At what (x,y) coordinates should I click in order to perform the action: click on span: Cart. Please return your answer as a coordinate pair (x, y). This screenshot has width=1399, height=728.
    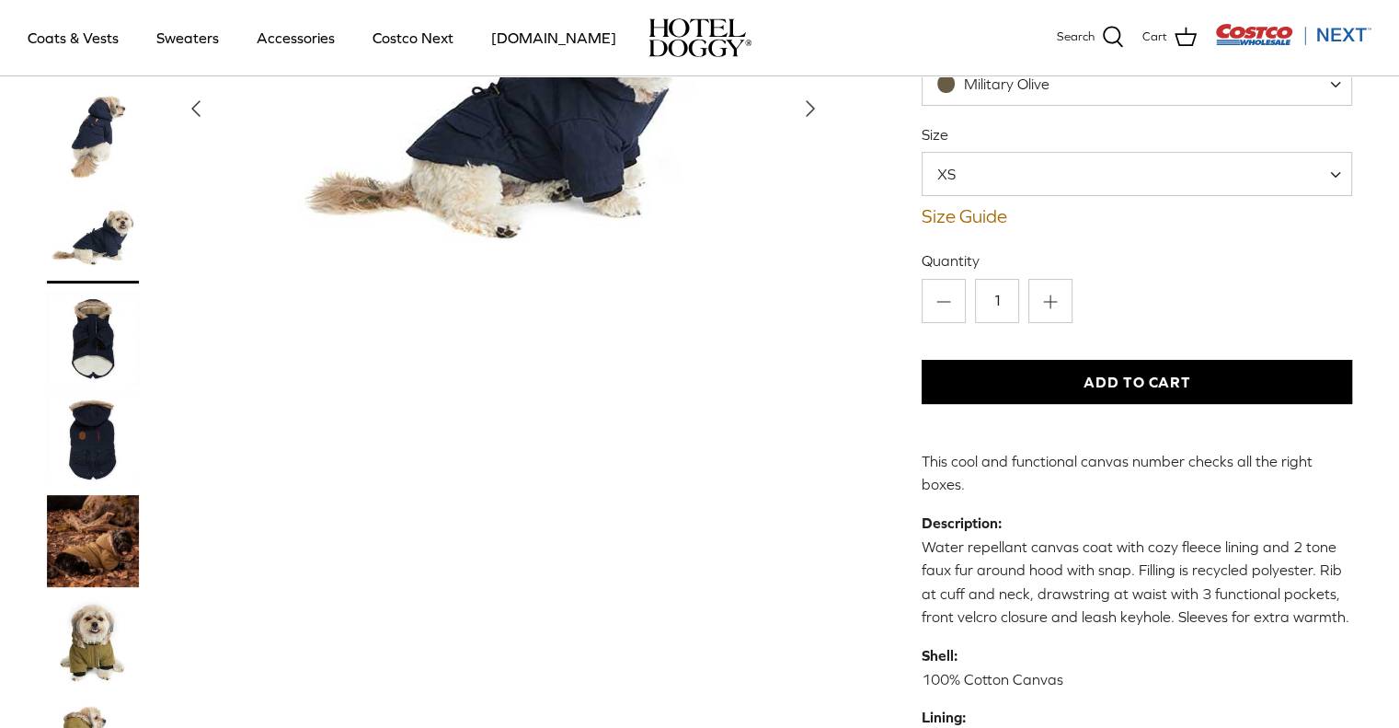
    Looking at the image, I should click on (1154, 37).